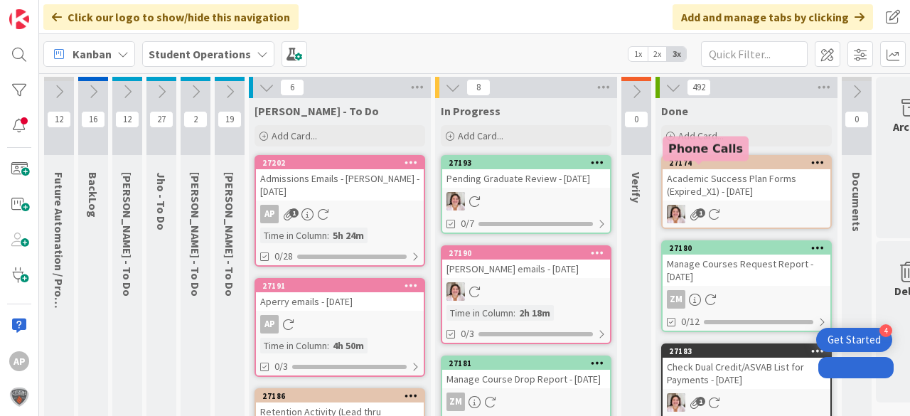  What do you see at coordinates (467, 223) in the screenshot?
I see `span: 0/7` at bounding box center [467, 223].